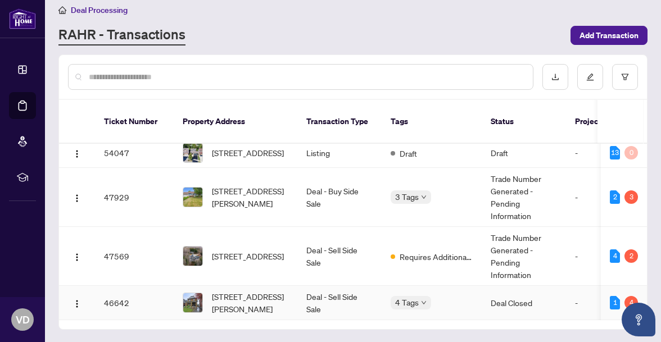  Describe the element at coordinates (625, 77) in the screenshot. I see `button: filter` at that location.